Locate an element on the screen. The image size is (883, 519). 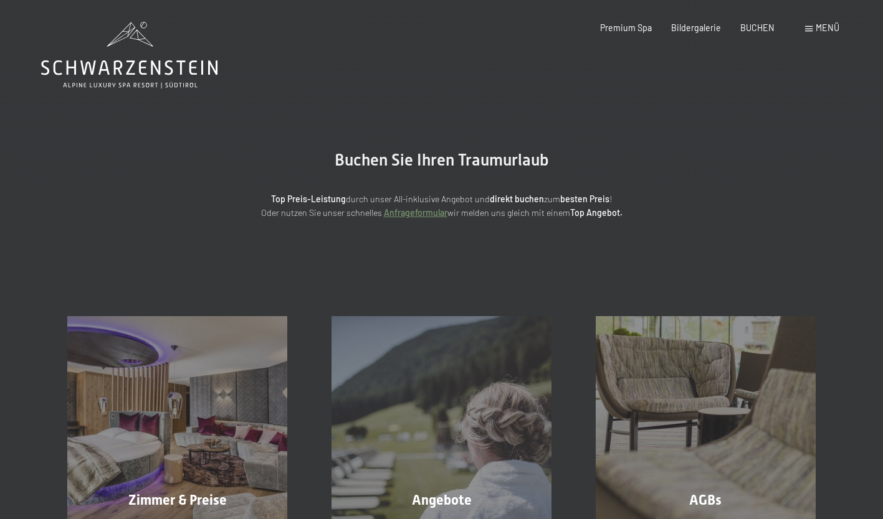
strong: direkt buchen is located at coordinates (516, 199).